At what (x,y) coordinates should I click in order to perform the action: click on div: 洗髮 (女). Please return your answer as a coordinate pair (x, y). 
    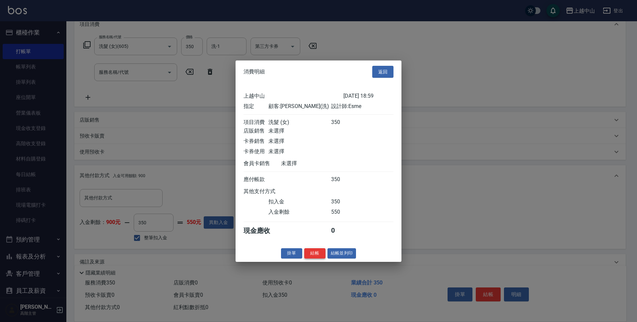
    Looking at the image, I should click on (300, 122).